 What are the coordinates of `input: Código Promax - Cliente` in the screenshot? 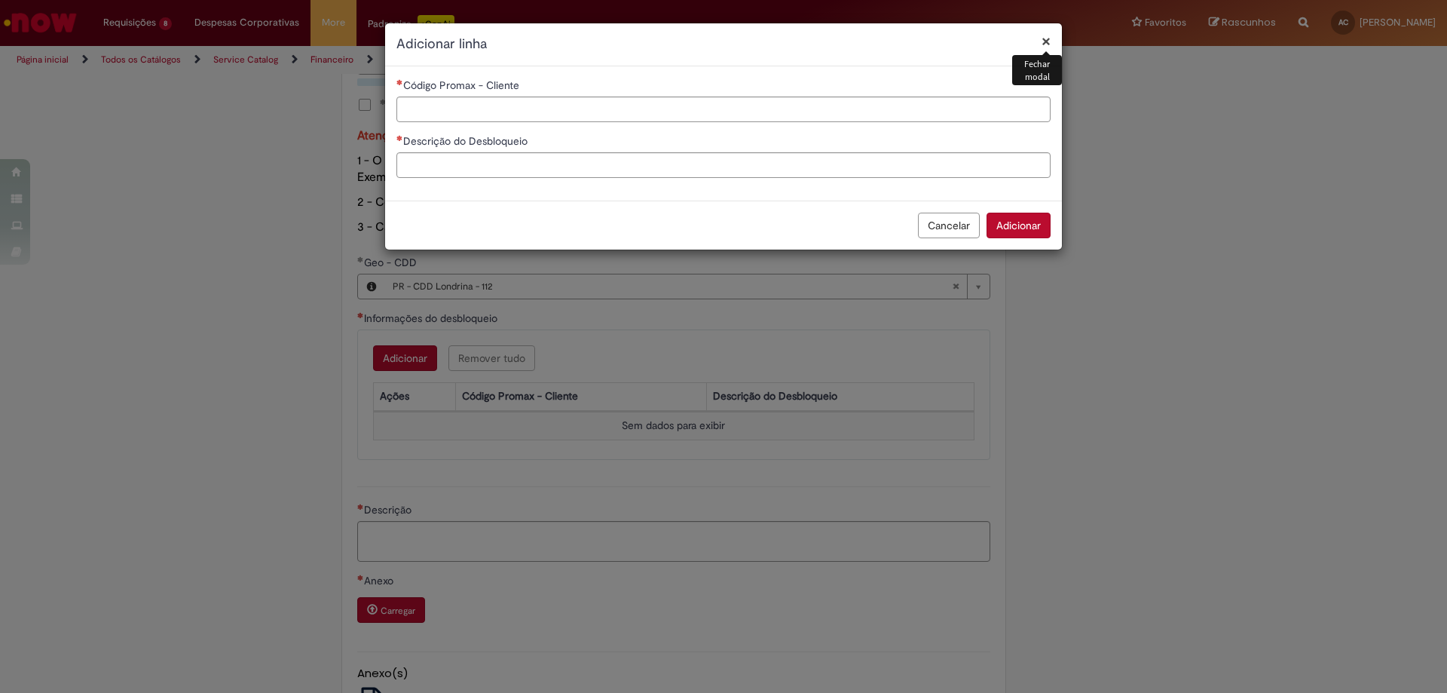 It's located at (723, 109).